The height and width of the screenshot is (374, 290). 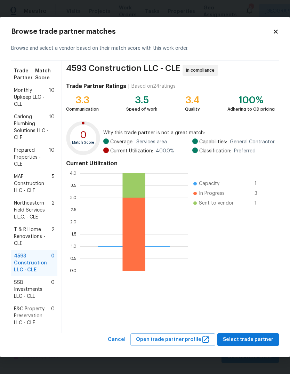 What do you see at coordinates (142, 100) in the screenshot?
I see `div: 3.5` at bounding box center [142, 100].